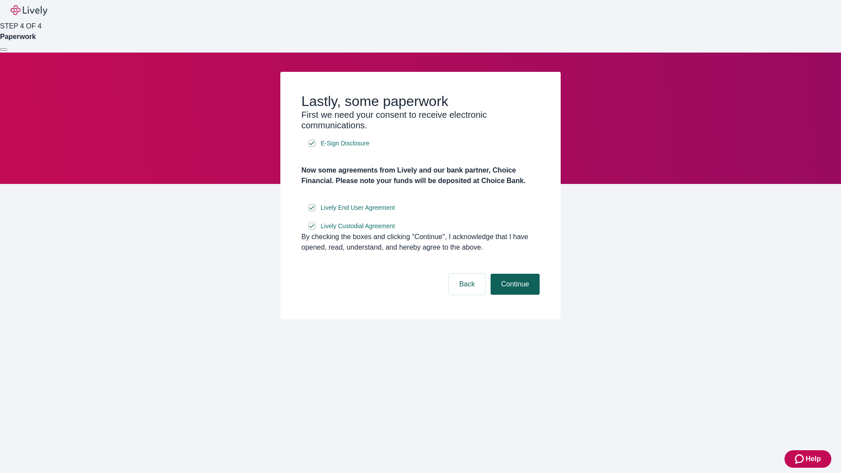  Describe the element at coordinates (420, 101) in the screenshot. I see `h2: Lastly, some paperwork` at that location.